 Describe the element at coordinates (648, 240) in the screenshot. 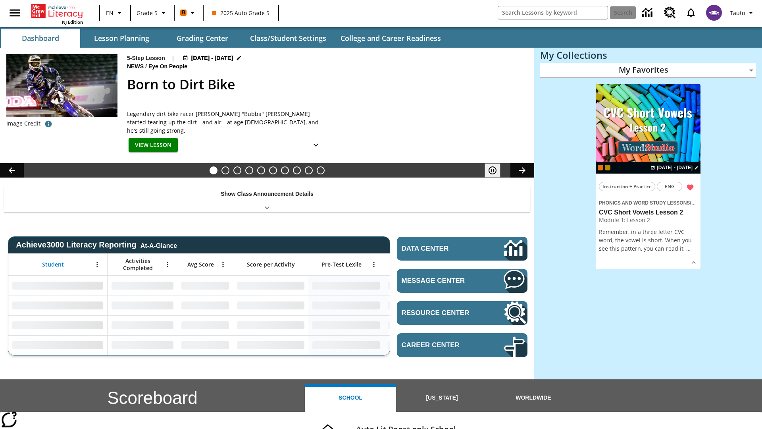

I see `p: Remember, in a three letter CVC word, the vowel is short. When you see this pattern, you can read...` at that location.